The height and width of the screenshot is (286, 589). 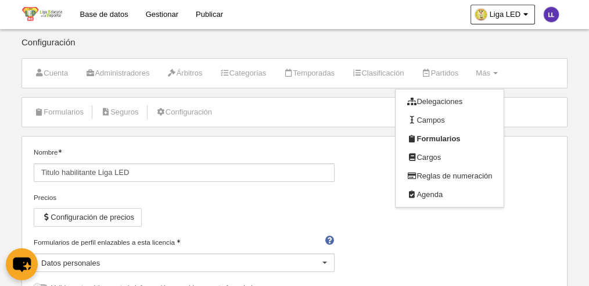 What do you see at coordinates (184, 172) in the screenshot?
I see `input: Nombre` at bounding box center [184, 172].